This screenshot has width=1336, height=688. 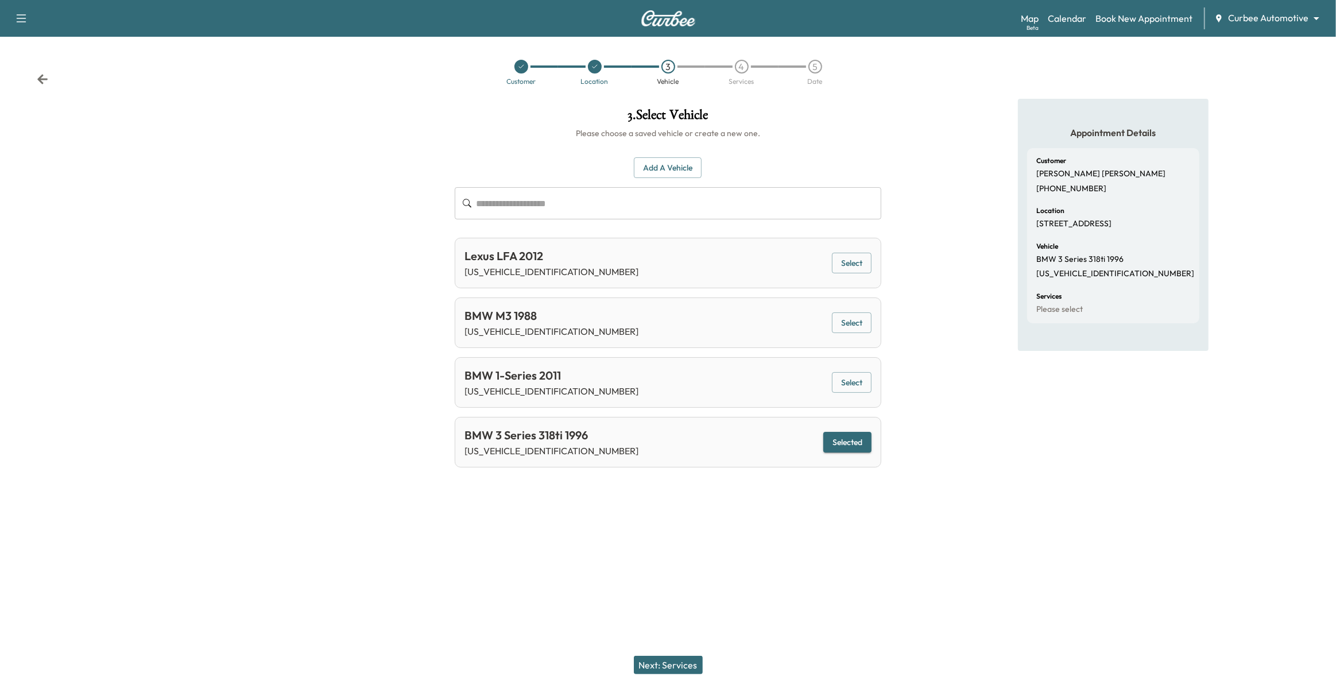 I want to click on div: Location, so click(x=595, y=82).